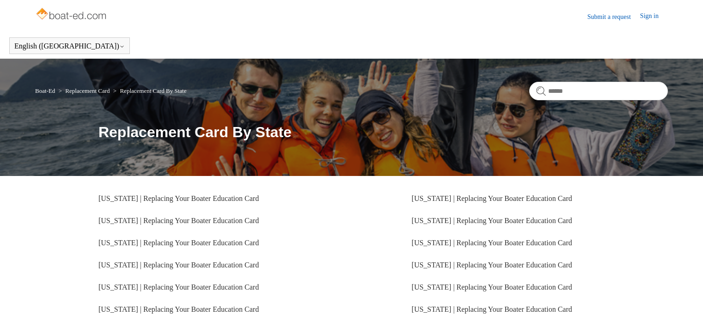 This screenshot has height=321, width=703. What do you see at coordinates (598, 91) in the screenshot?
I see `input: Search` at bounding box center [598, 91].